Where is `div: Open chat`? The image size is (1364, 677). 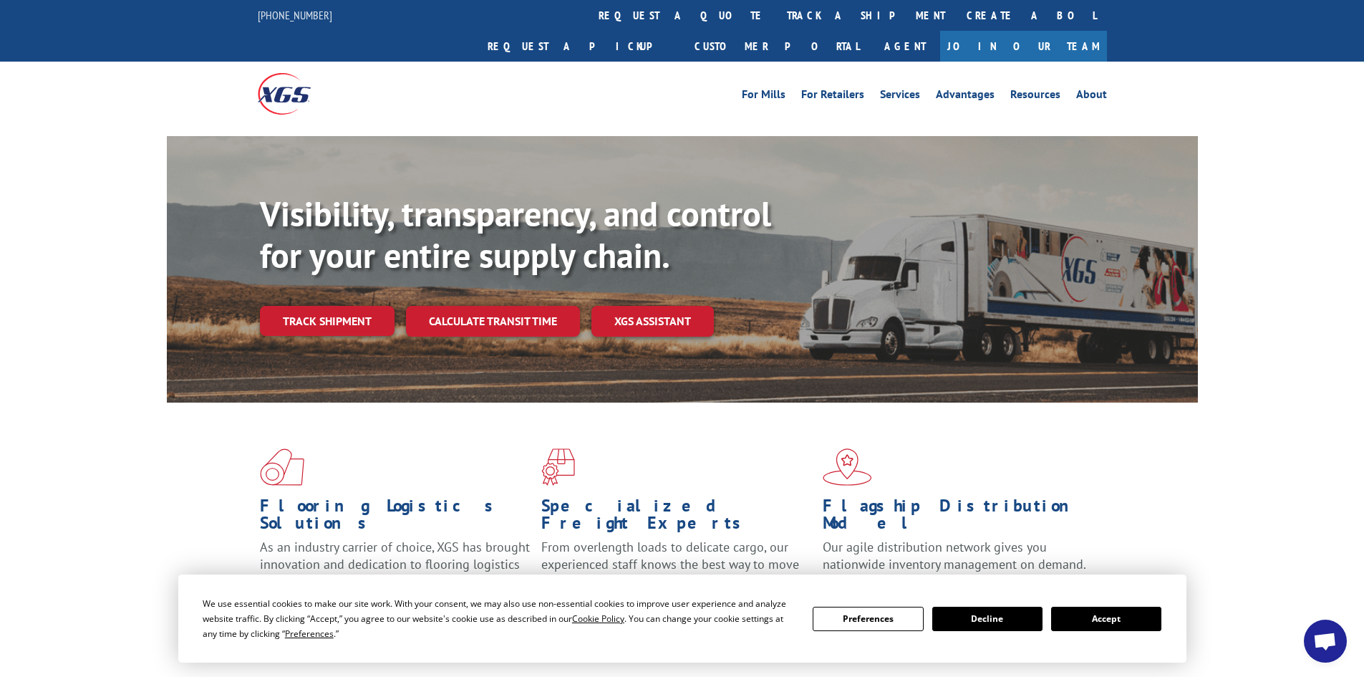 div: Open chat is located at coordinates (1326, 641).